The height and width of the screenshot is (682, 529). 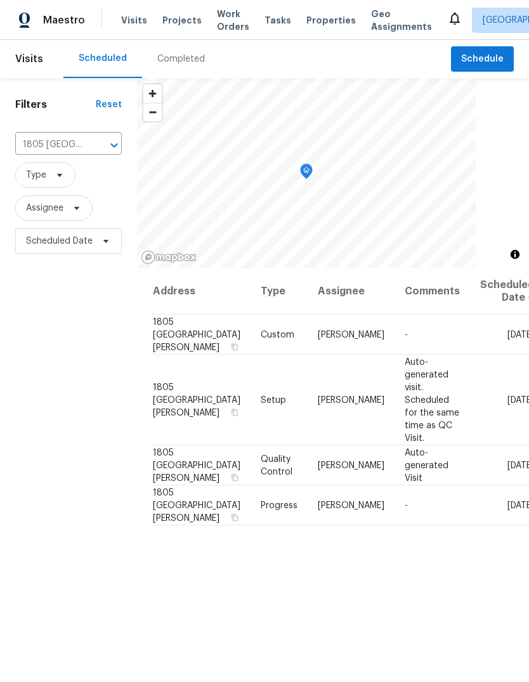 What do you see at coordinates (36, 175) in the screenshot?
I see `span: Type` at bounding box center [36, 175].